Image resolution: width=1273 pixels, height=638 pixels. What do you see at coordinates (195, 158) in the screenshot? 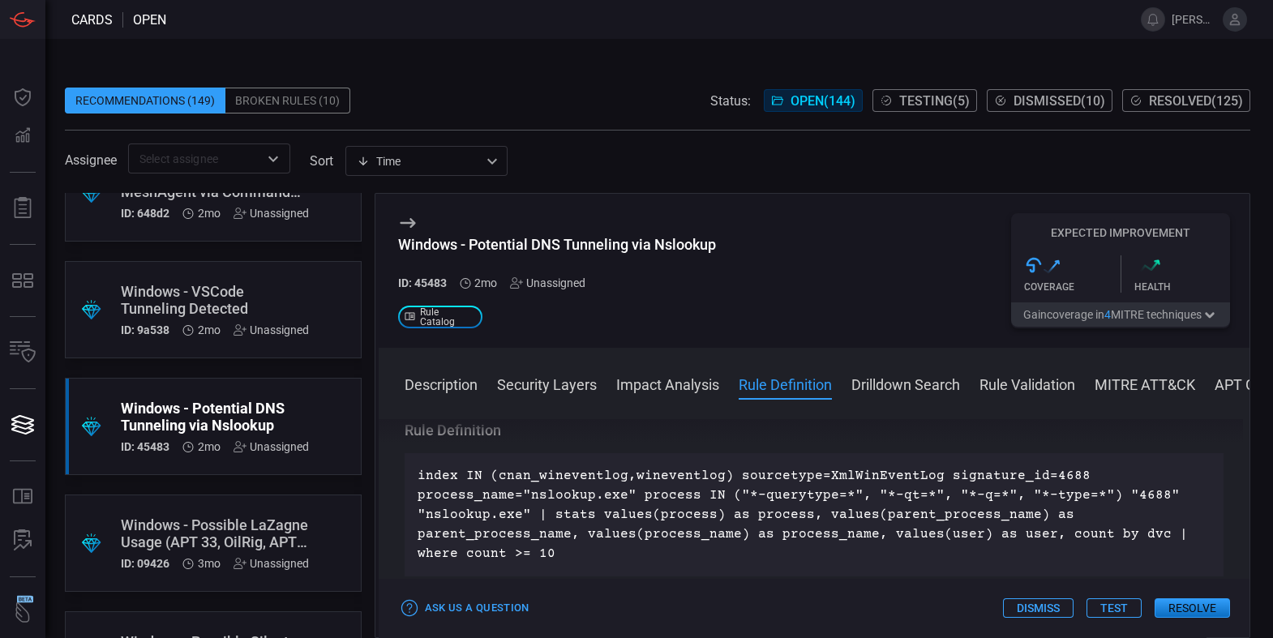
I see `input: Select assignee` at bounding box center [195, 158].